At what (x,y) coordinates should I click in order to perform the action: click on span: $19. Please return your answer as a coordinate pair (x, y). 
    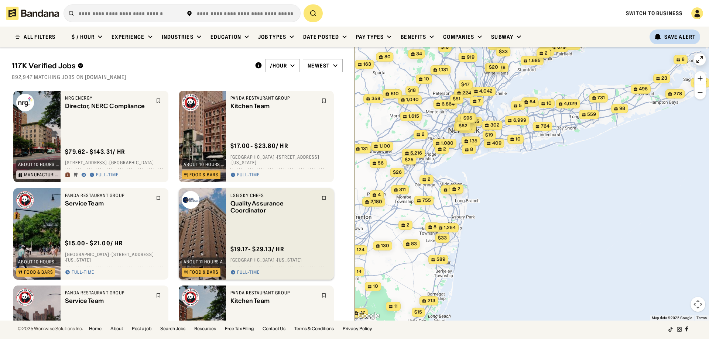
    Looking at the image, I should click on (489, 135).